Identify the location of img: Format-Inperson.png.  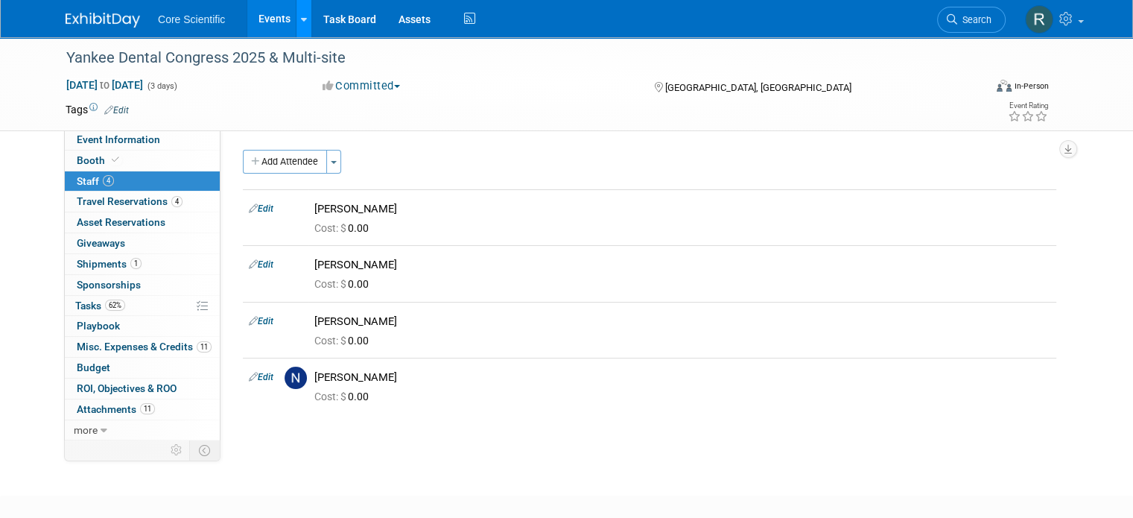
(1005, 86).